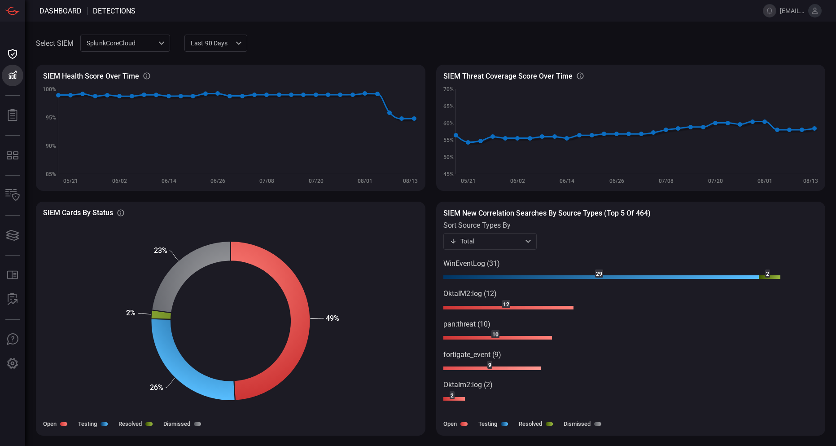 This screenshot has width=836, height=446. I want to click on div: Total, so click(486, 241).